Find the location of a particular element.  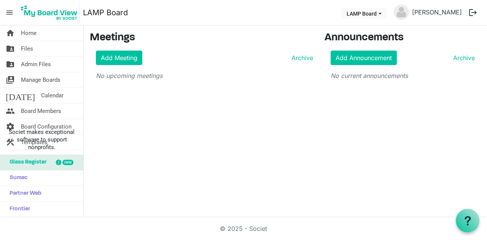

span: Files is located at coordinates (27, 49).